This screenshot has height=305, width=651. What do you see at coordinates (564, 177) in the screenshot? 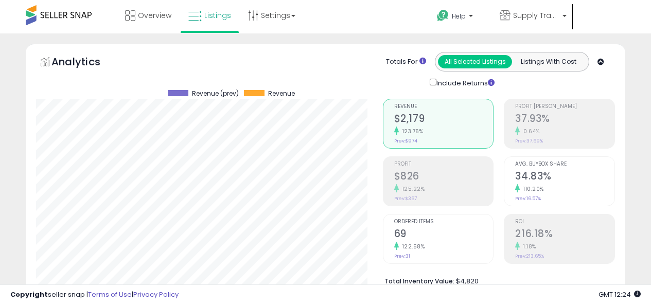
I see `h2: 34.83%` at bounding box center [564, 177].